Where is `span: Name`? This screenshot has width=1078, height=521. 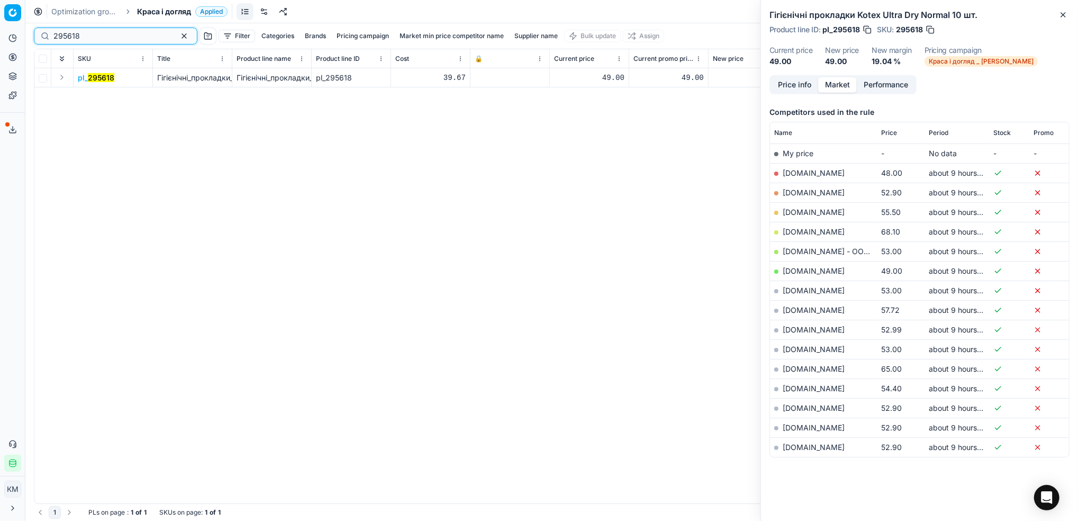 span: Name is located at coordinates (784, 133).